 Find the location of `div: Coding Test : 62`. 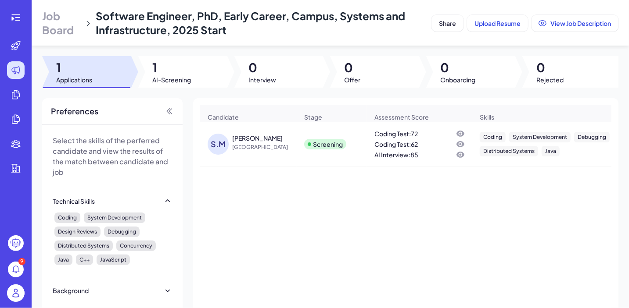

div: Coding Test : 62 is located at coordinates (396, 144).